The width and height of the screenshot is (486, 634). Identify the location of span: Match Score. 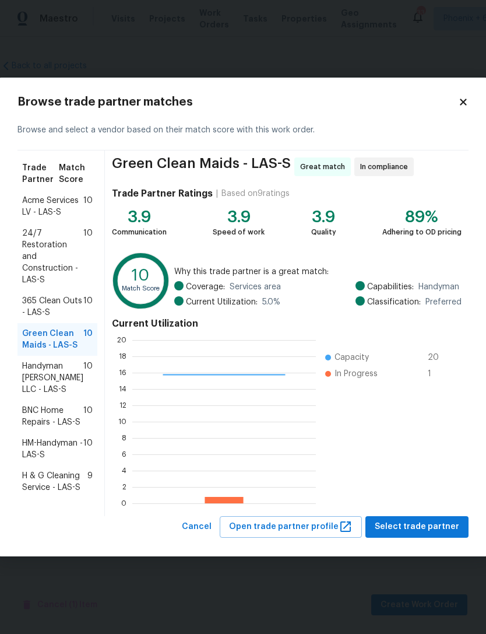
(76, 174).